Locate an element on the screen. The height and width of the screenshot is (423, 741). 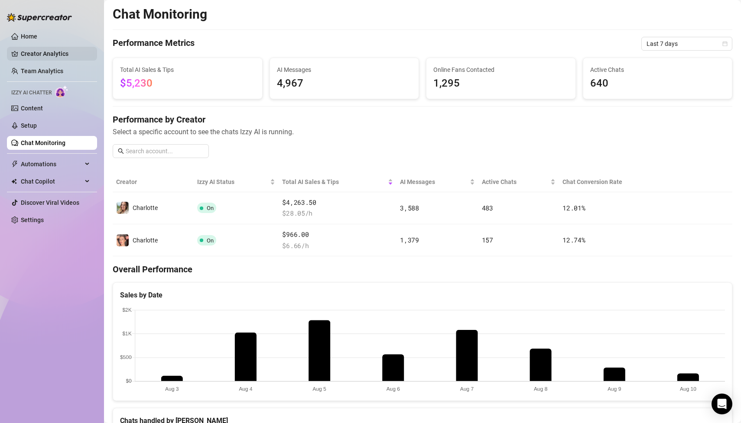
span: $966.00 is located at coordinates (338, 235).